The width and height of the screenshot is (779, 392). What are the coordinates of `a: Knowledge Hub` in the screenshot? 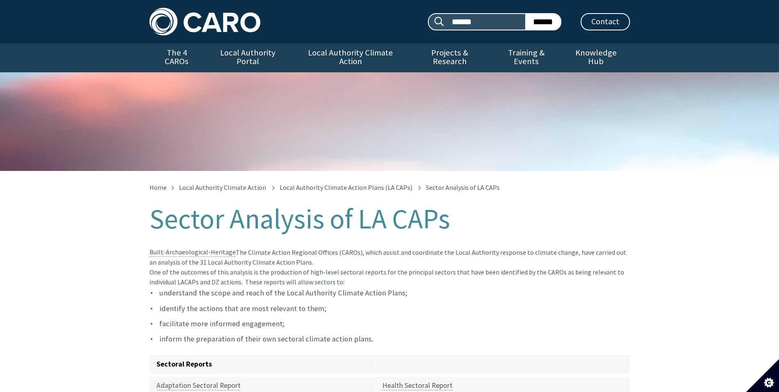 It's located at (596, 58).